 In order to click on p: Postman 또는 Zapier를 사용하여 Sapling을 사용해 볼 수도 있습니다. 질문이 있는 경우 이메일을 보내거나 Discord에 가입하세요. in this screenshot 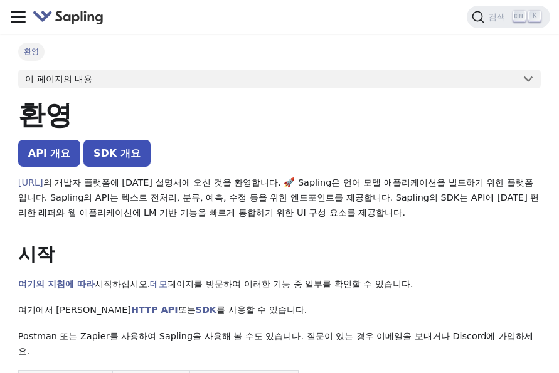, I will do `click(279, 344)`.